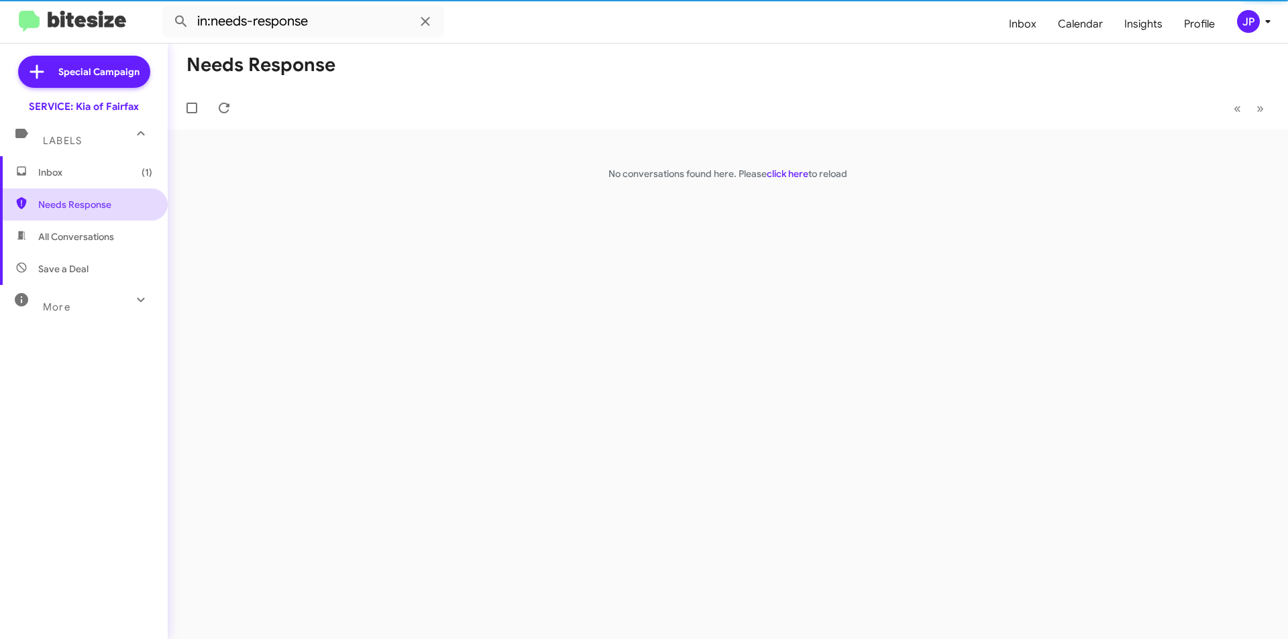 This screenshot has width=1288, height=639. I want to click on span: (1), so click(147, 172).